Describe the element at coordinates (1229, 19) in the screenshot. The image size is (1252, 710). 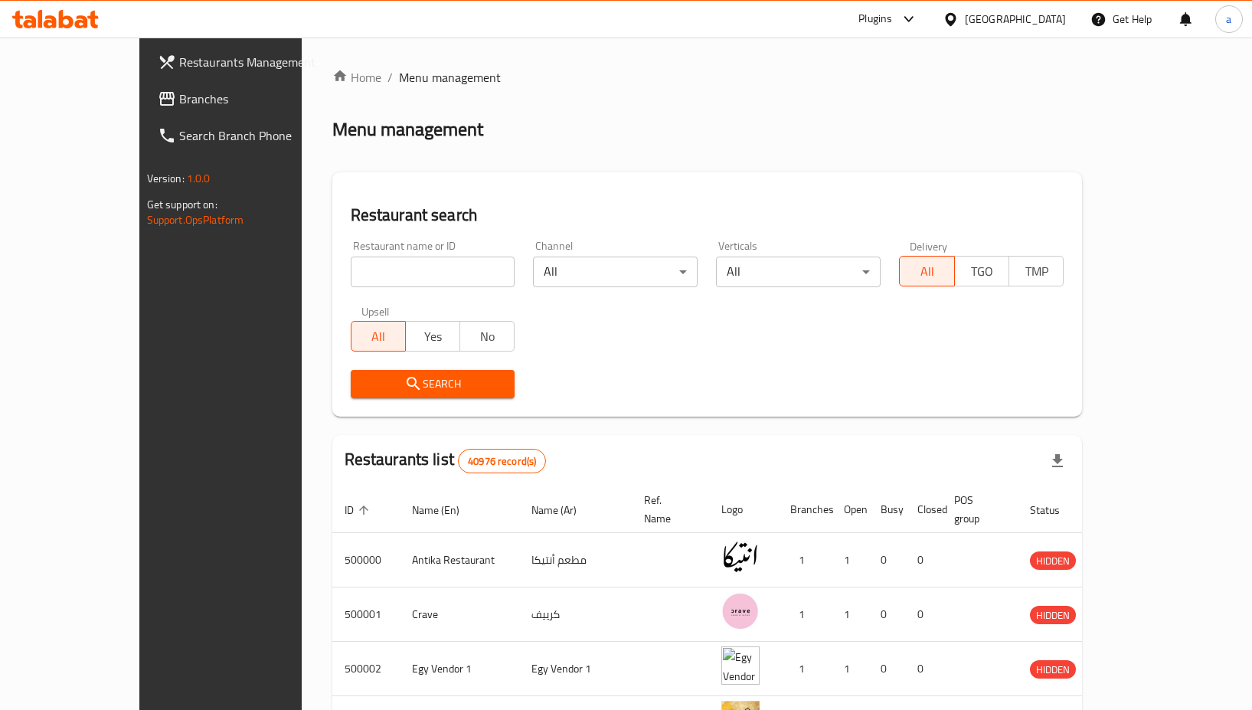
I see `span: a` at that location.